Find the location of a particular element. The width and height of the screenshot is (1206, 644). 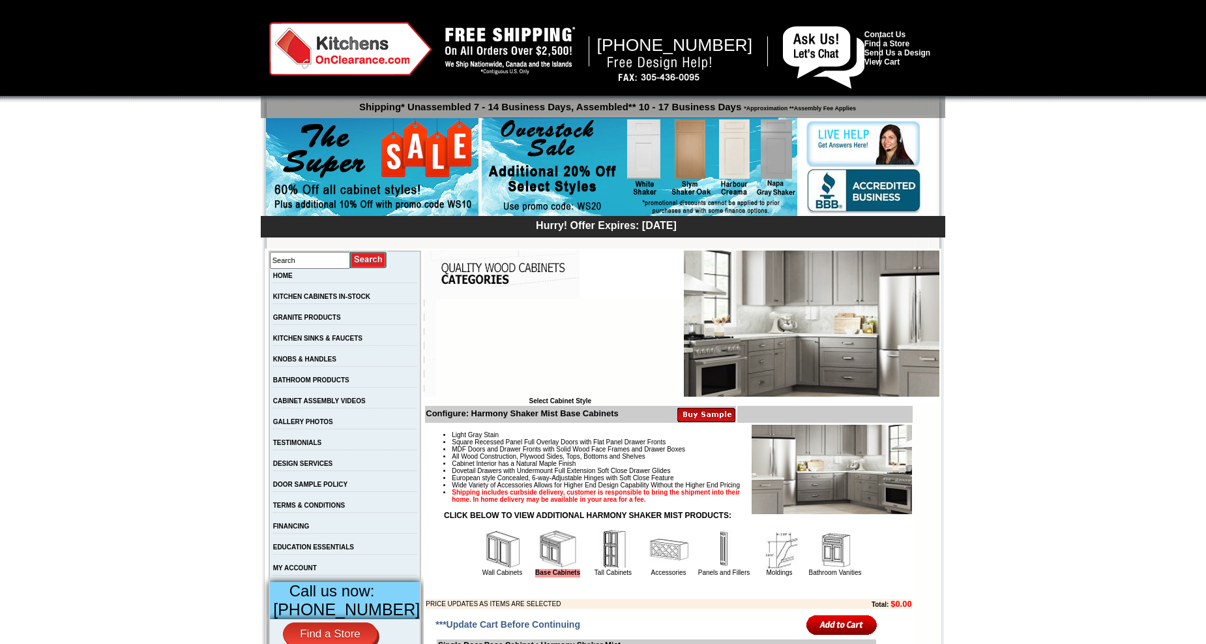

img: Panels and Fillers is located at coordinates (724, 549).